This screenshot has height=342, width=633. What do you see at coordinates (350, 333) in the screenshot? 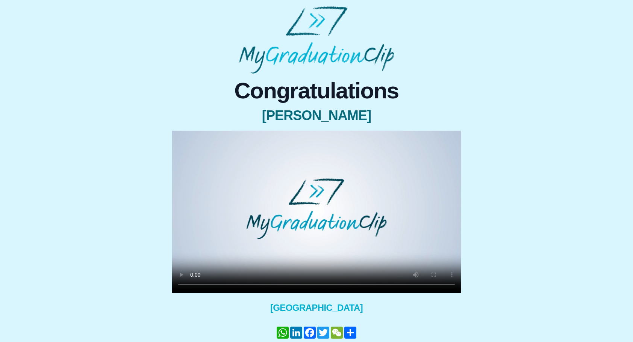
I see `a: 나누기` at bounding box center [350, 333].